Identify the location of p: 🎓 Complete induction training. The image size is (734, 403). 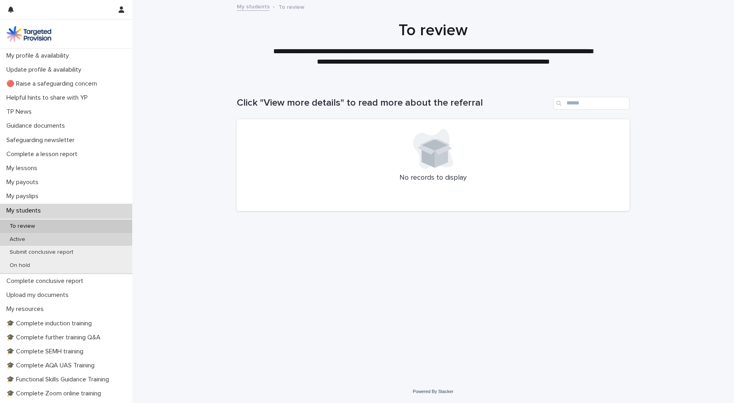
(50, 324).